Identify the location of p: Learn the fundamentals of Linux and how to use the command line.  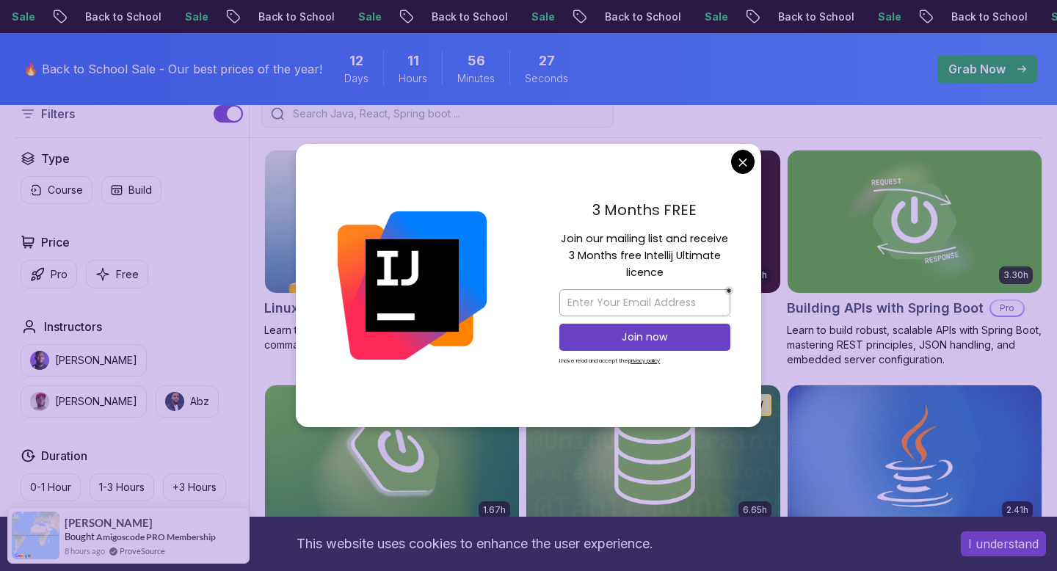
(392, 338).